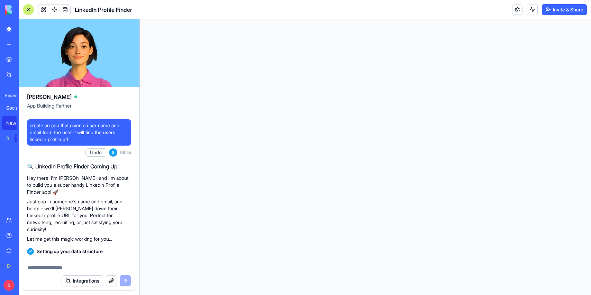  Describe the element at coordinates (79, 239) in the screenshot. I see `p: Let me get this magic working for you...` at that location.